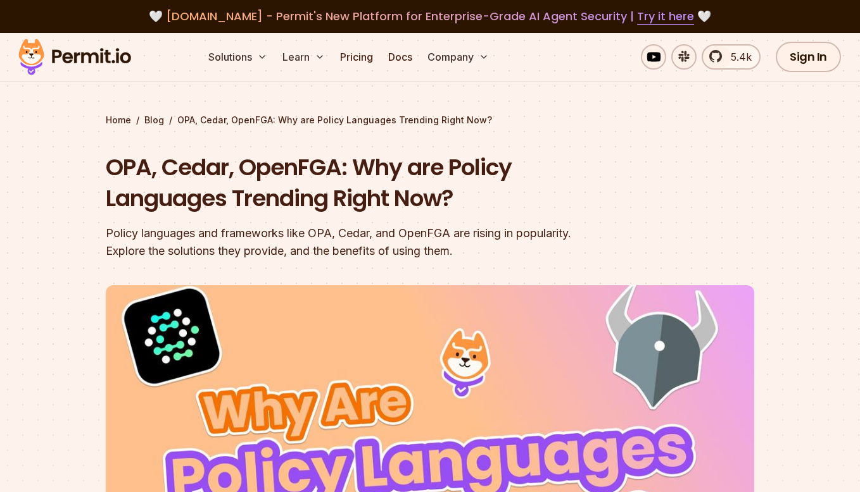  I want to click on img: Permit logo, so click(75, 57).